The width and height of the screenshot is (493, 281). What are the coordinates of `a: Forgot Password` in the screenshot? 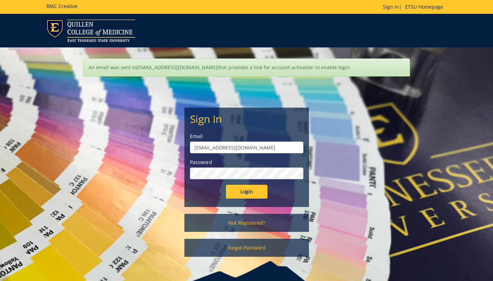 It's located at (247, 248).